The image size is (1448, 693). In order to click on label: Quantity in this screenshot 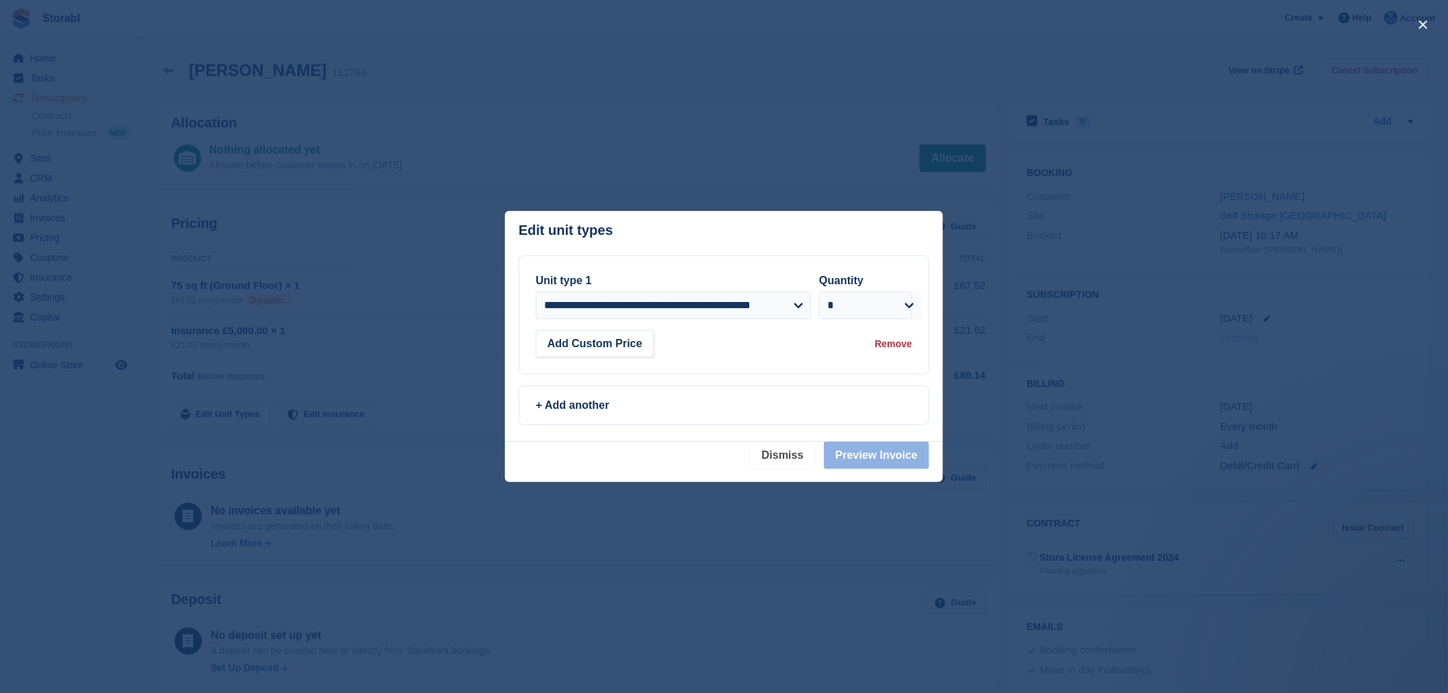, I will do `click(841, 280)`.